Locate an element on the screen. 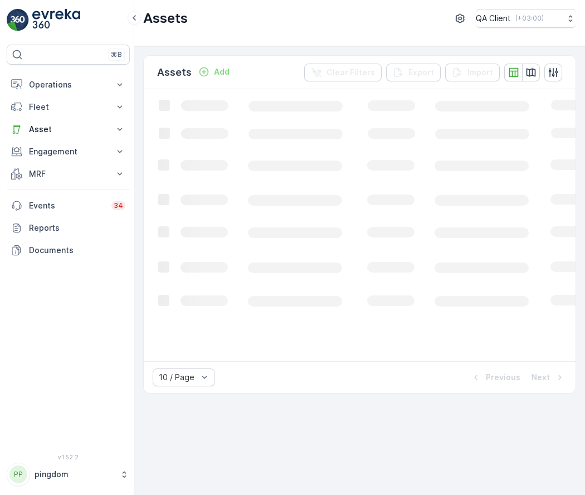 Image resolution: width=585 pixels, height=495 pixels. div: PP is located at coordinates (18, 474).